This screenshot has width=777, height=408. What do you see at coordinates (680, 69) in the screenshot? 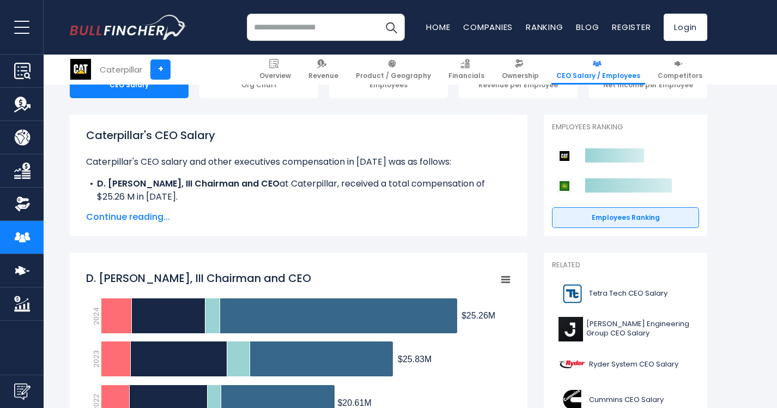
I see `a: Competitors` at bounding box center [680, 69].